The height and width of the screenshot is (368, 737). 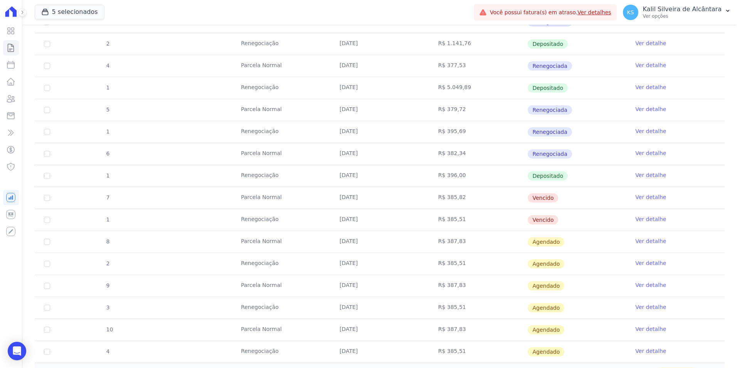 I want to click on td: R$ 377,53, so click(x=478, y=66).